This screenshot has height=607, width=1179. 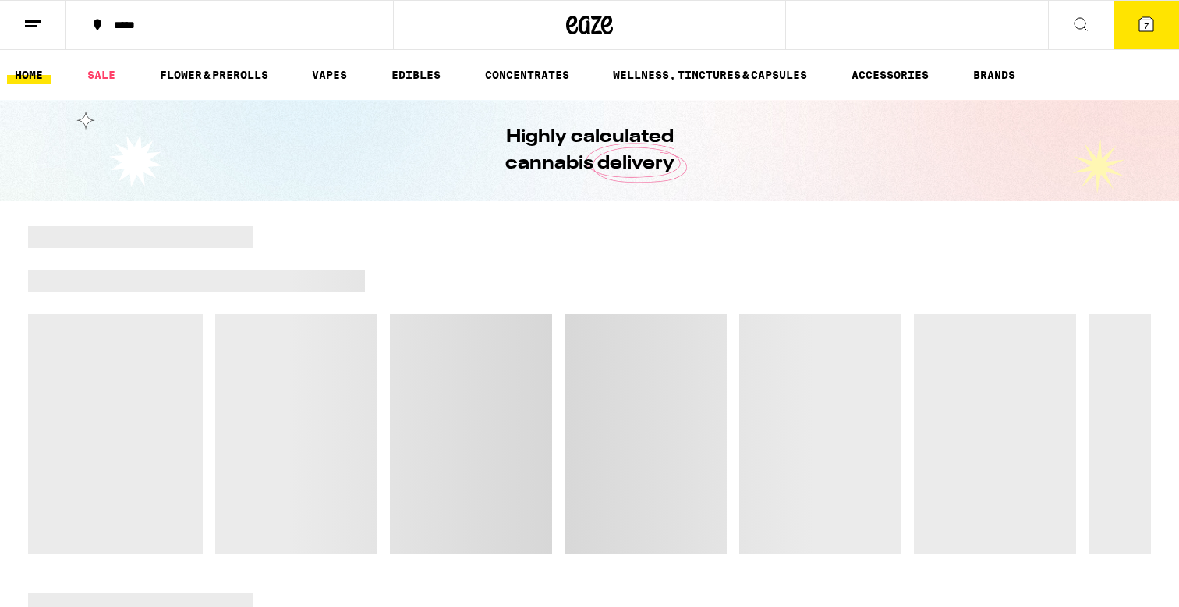 I want to click on a: WELLNESS, TINCTURES & CAPSULES, so click(x=710, y=75).